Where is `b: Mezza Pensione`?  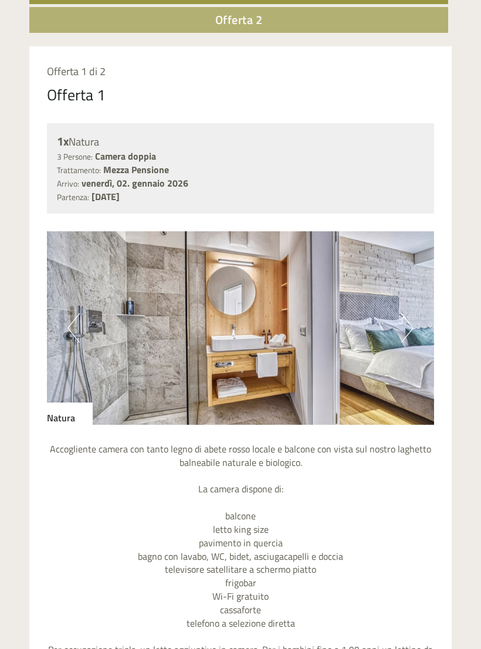 b: Mezza Pensione is located at coordinates (136, 169).